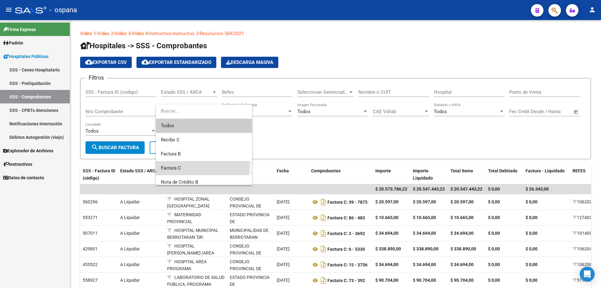 This screenshot has height=288, width=601. What do you see at coordinates (202, 111) in the screenshot?
I see `input: dropdown search` at bounding box center [202, 111].